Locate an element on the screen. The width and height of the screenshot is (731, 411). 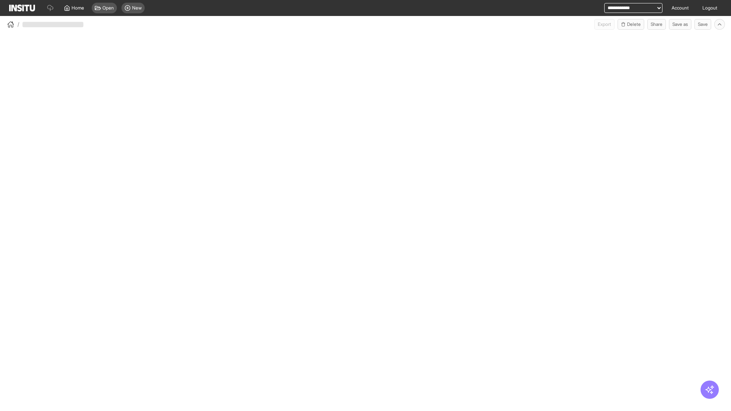
span: New is located at coordinates (137, 8).